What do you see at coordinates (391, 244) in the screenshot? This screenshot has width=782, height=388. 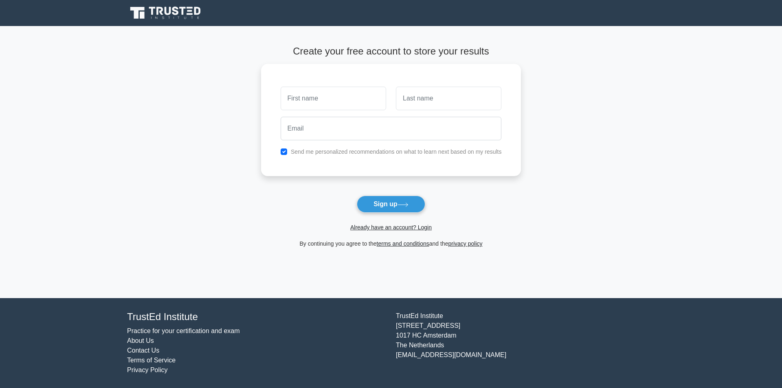 I see `div: By continuing you agree to the and the` at bounding box center [391, 244].